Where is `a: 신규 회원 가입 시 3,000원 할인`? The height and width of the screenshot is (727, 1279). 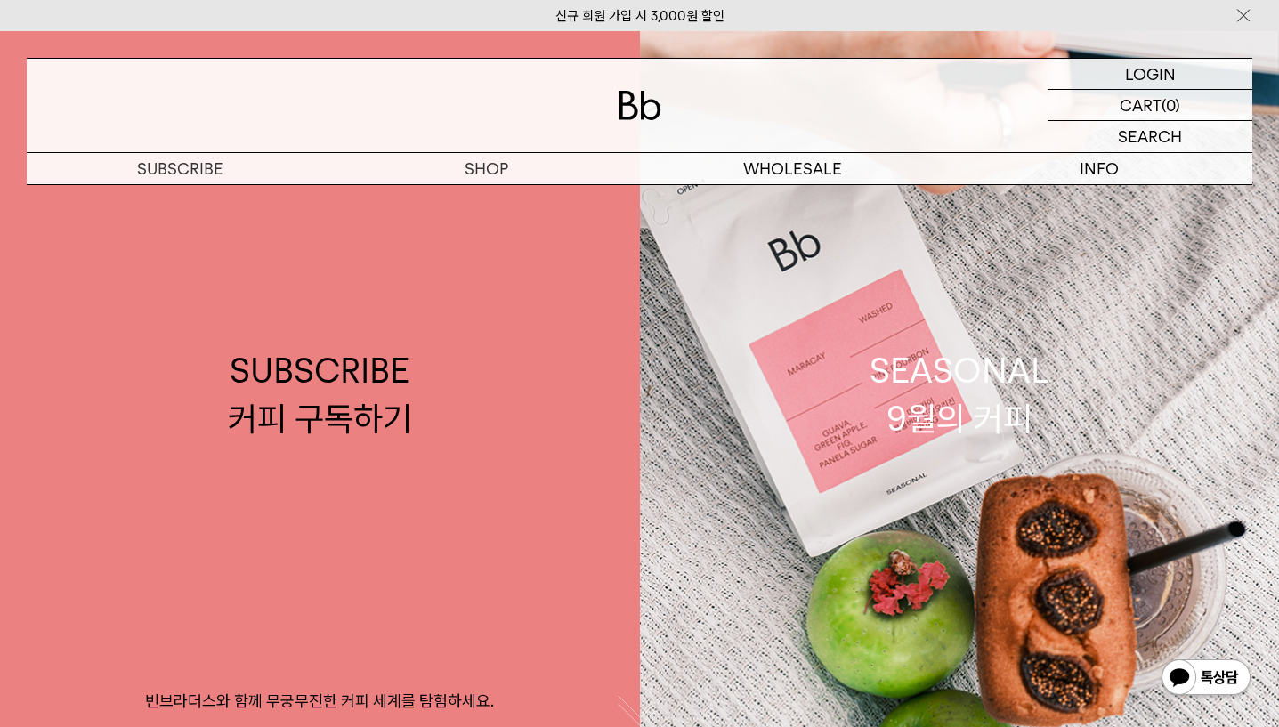
a: 신규 회원 가입 시 3,000원 할인 is located at coordinates (640, 16).